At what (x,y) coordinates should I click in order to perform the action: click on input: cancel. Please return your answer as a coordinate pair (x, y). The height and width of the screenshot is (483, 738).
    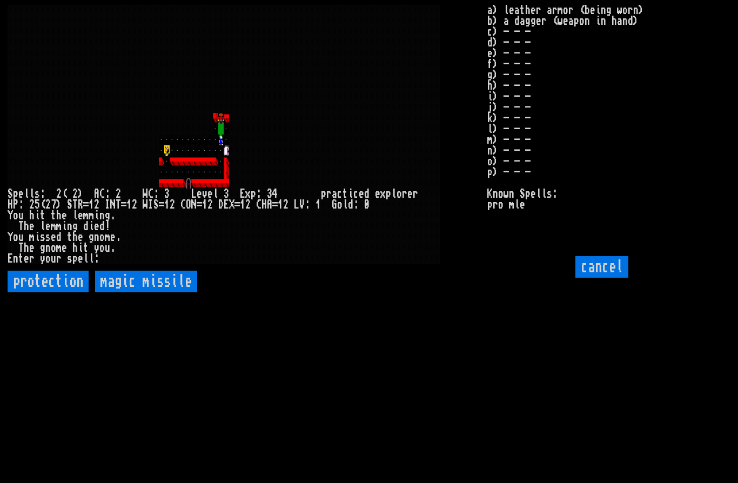
    Looking at the image, I should click on (602, 267).